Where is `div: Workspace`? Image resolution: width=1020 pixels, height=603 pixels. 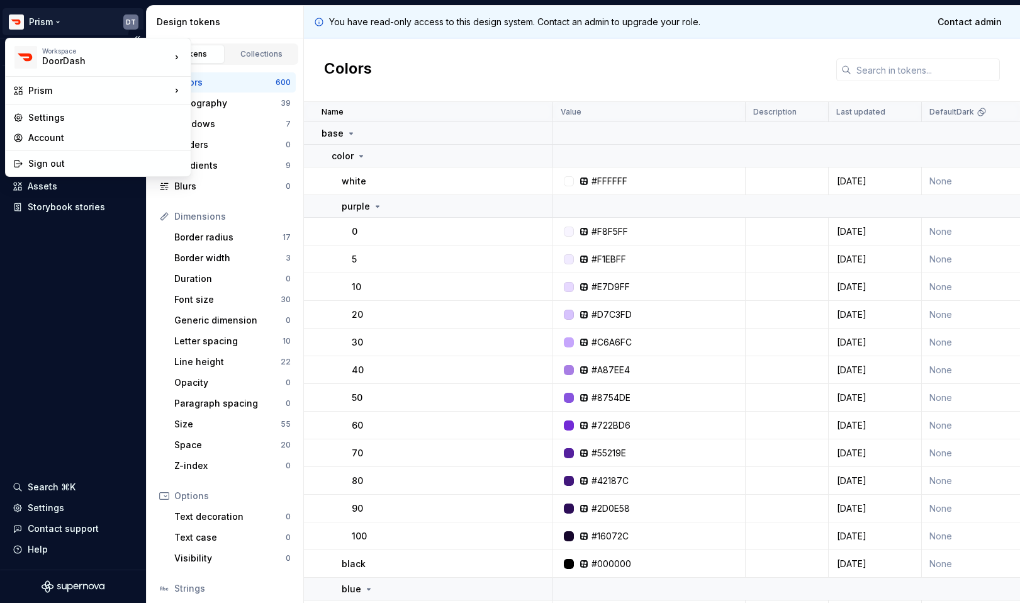
div: Workspace is located at coordinates (106, 51).